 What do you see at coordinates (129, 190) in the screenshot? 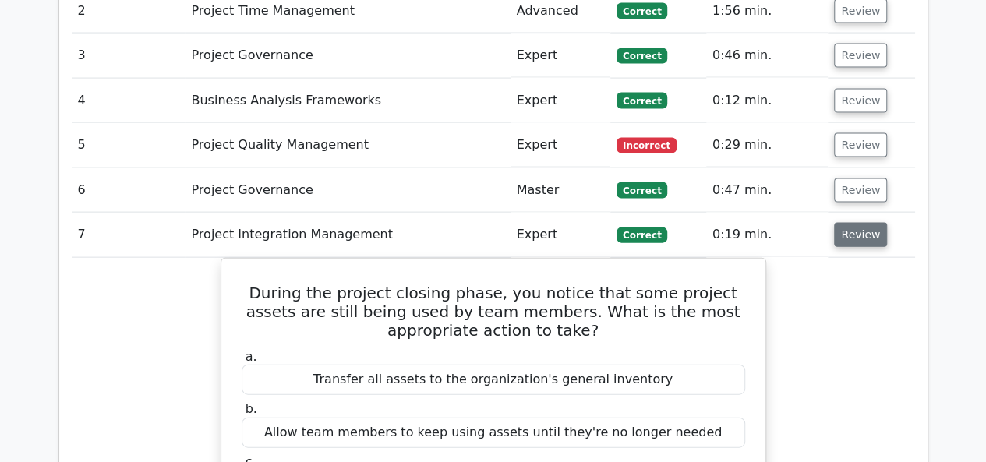
I see `td: 6` at bounding box center [129, 190].